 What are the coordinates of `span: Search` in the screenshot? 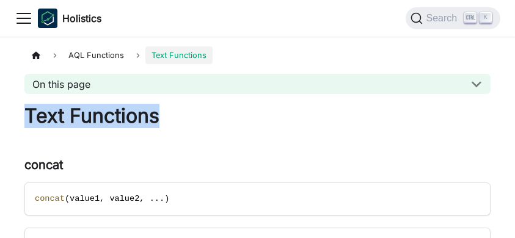 It's located at (444, 18).